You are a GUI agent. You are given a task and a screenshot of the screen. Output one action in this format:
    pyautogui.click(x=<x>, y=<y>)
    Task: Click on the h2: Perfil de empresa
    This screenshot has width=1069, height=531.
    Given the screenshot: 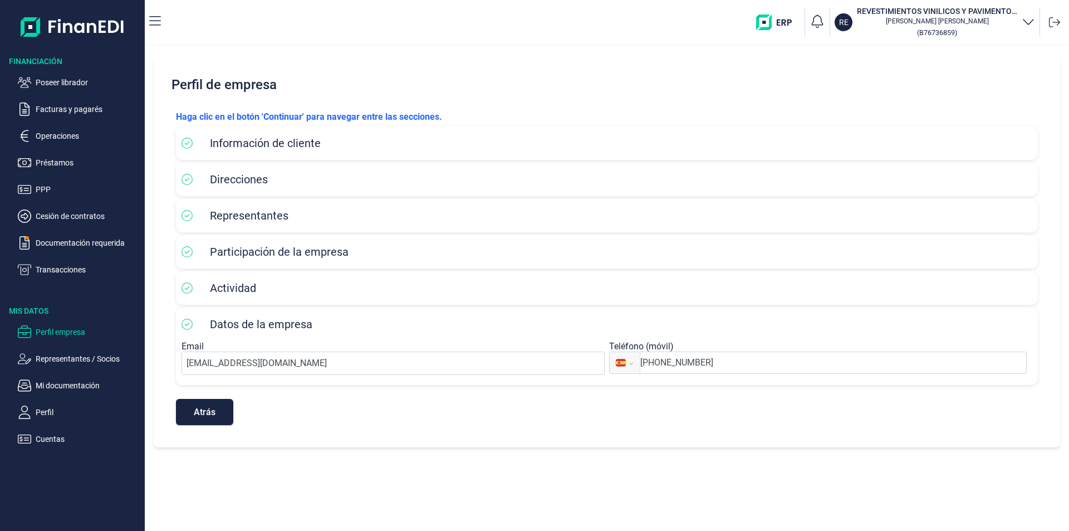 What is the action you would take?
    pyautogui.click(x=607, y=85)
    